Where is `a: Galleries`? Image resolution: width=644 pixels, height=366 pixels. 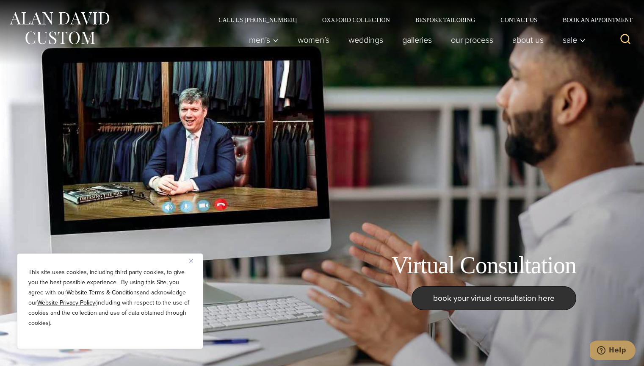
a: Galleries is located at coordinates (417, 40).